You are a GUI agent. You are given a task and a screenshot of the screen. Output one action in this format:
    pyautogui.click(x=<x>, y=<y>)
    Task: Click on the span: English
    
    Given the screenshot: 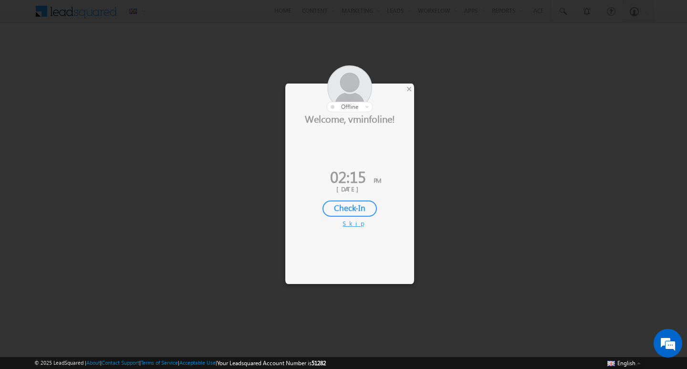 What is the action you would take?
    pyautogui.click(x=626, y=362)
    